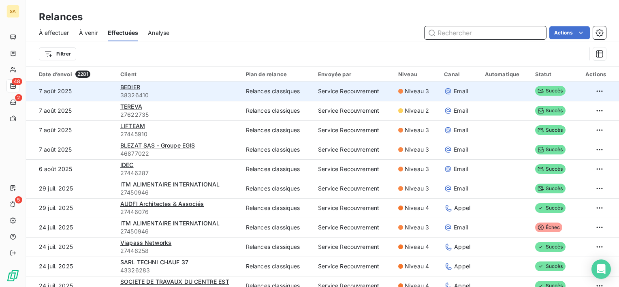 The height and width of the screenshot is (287, 619). What do you see at coordinates (88, 33) in the screenshot?
I see `span: À venir` at bounding box center [88, 33].